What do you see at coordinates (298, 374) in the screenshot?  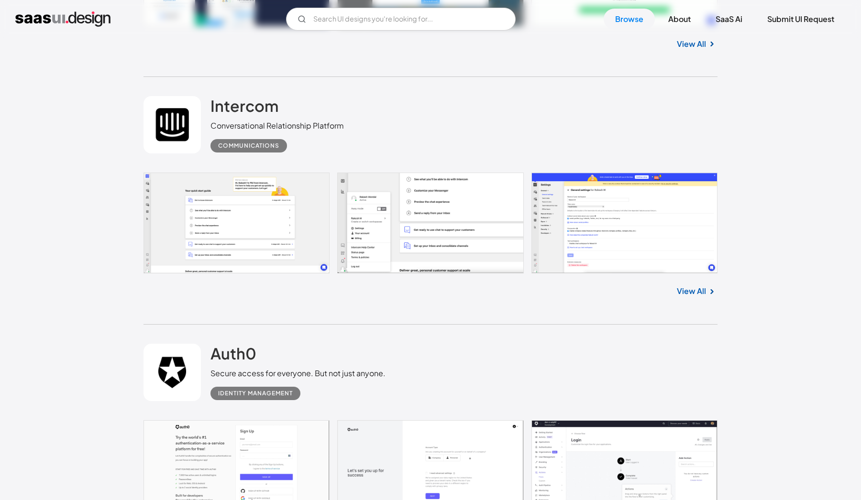 I see `div: Secure access for everyone. But not just anyone.` at bounding box center [298, 374].